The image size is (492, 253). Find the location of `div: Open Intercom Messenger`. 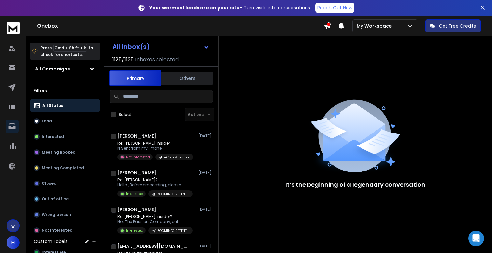

div: Open Intercom Messenger is located at coordinates (476, 239).